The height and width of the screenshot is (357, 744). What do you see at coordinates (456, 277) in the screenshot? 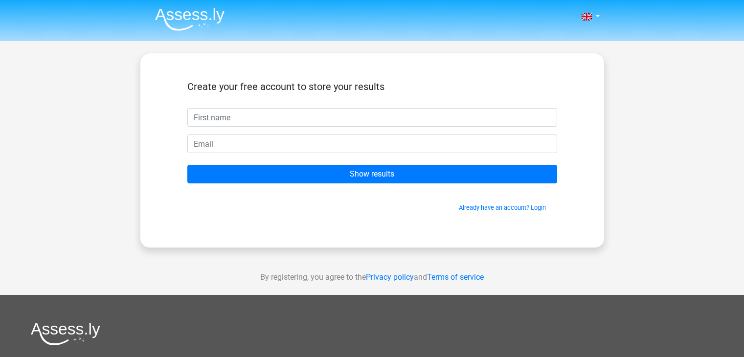
I see `a: Terms of service` at bounding box center [456, 277].